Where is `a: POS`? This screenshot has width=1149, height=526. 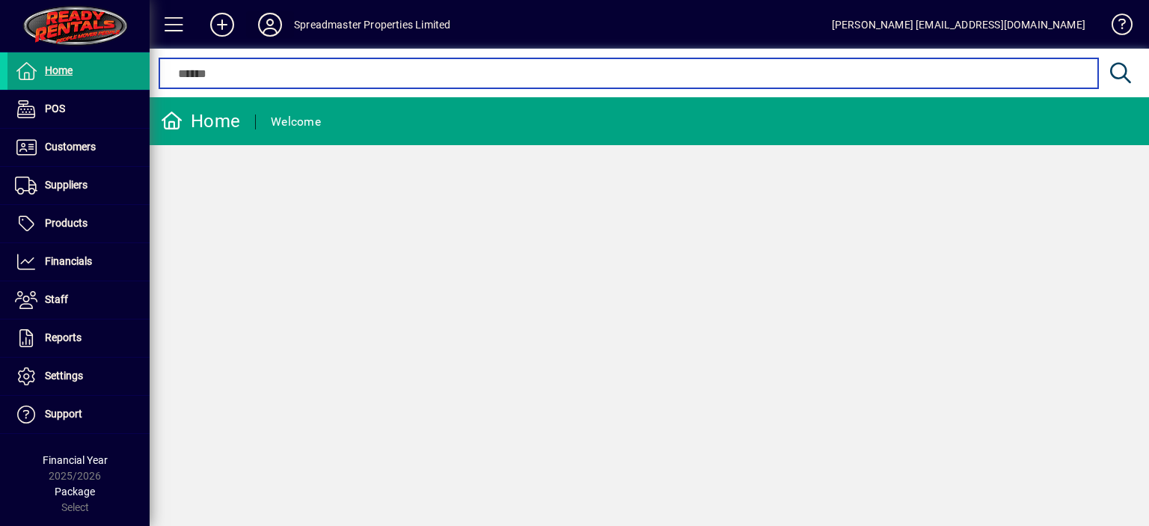 a: POS is located at coordinates (79, 109).